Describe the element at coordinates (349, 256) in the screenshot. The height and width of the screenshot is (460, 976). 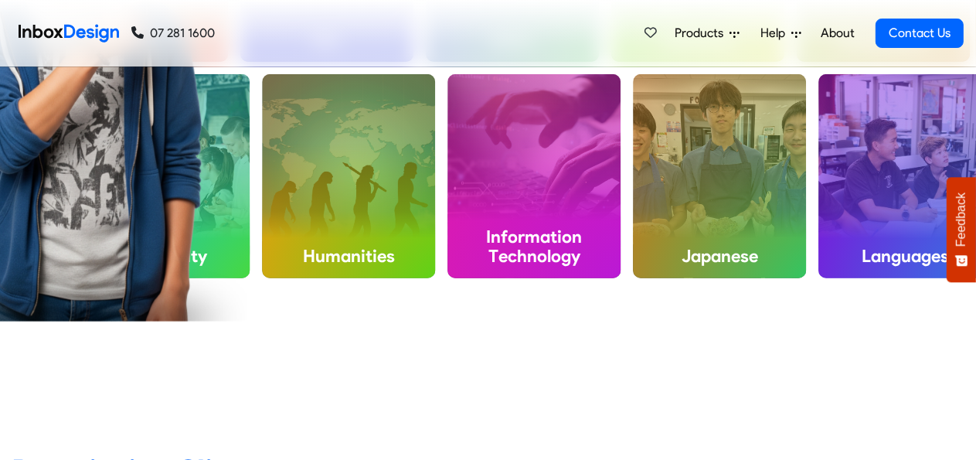
I see `h4: Humanities` at that location.